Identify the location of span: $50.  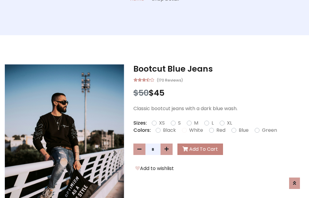
(141, 93).